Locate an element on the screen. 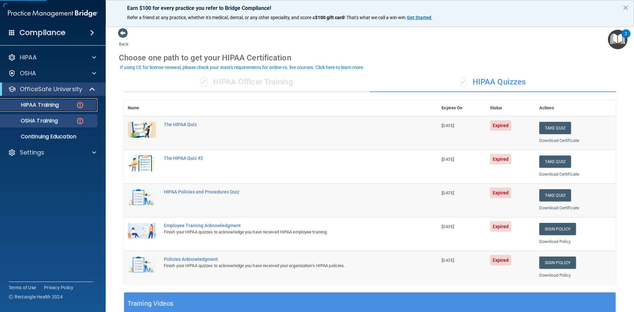  a: Terms of Use is located at coordinates (22, 288).